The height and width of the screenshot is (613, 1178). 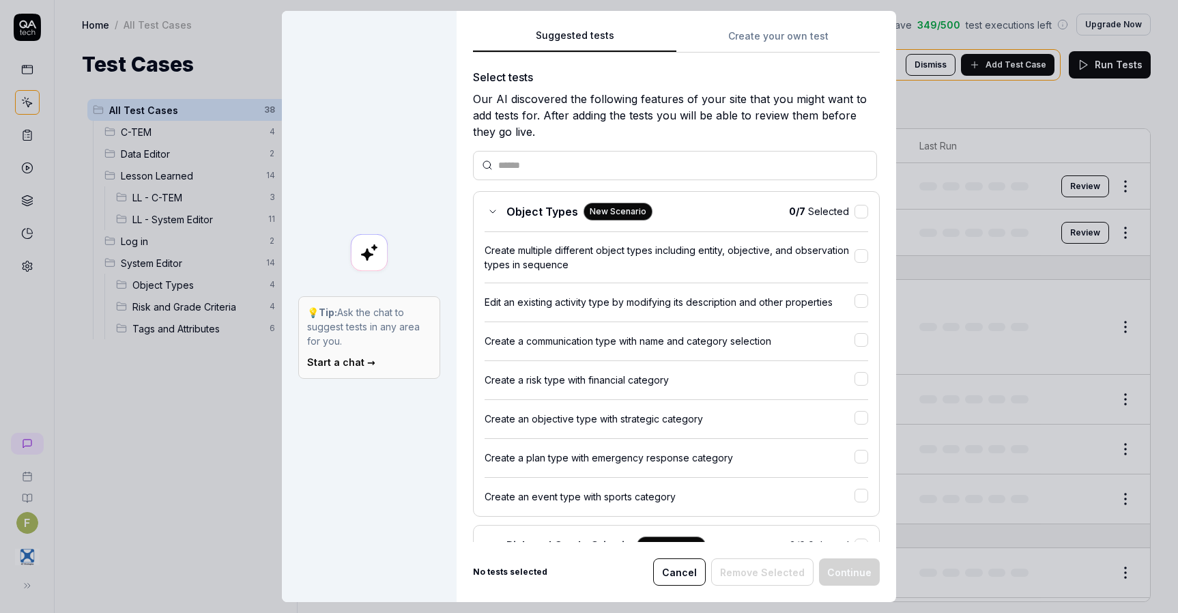 What do you see at coordinates (797, 544) in the screenshot?
I see `b: 0 / 2` at bounding box center [797, 544].